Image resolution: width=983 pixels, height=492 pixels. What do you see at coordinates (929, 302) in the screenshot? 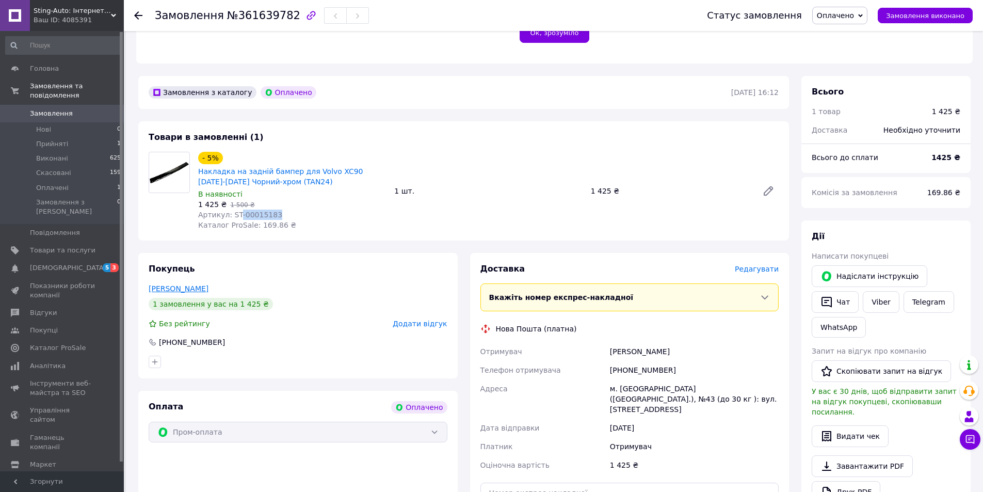
I see `a: Telegram` at bounding box center [929, 302].